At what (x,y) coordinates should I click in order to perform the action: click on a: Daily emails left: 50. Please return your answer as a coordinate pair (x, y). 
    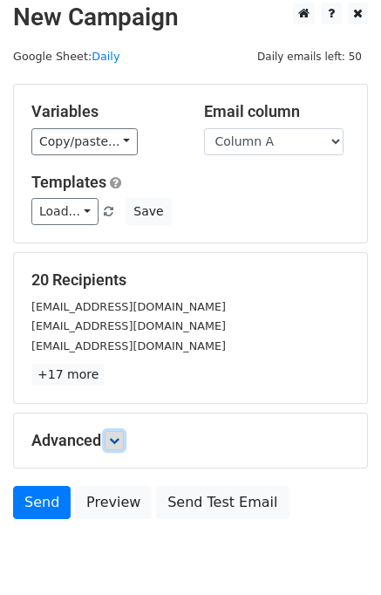
    Looking at the image, I should click on (310, 56).